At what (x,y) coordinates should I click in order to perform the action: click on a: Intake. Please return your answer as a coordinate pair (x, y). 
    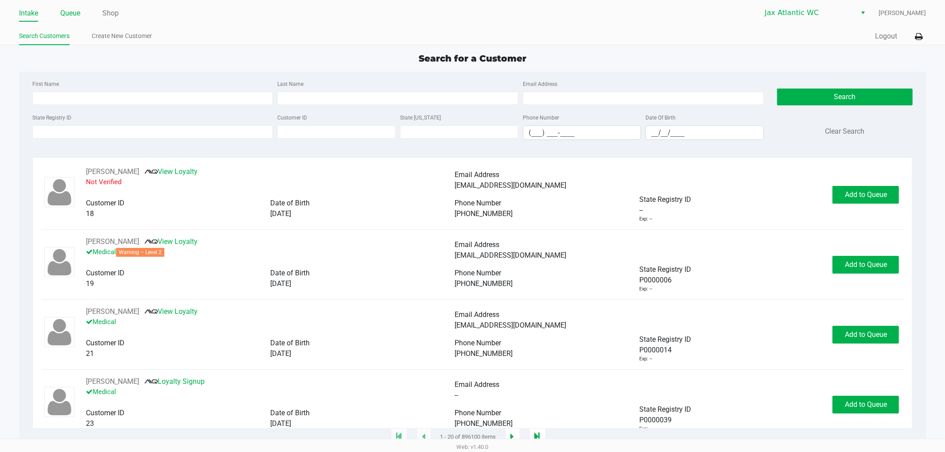
    Looking at the image, I should click on (28, 13).